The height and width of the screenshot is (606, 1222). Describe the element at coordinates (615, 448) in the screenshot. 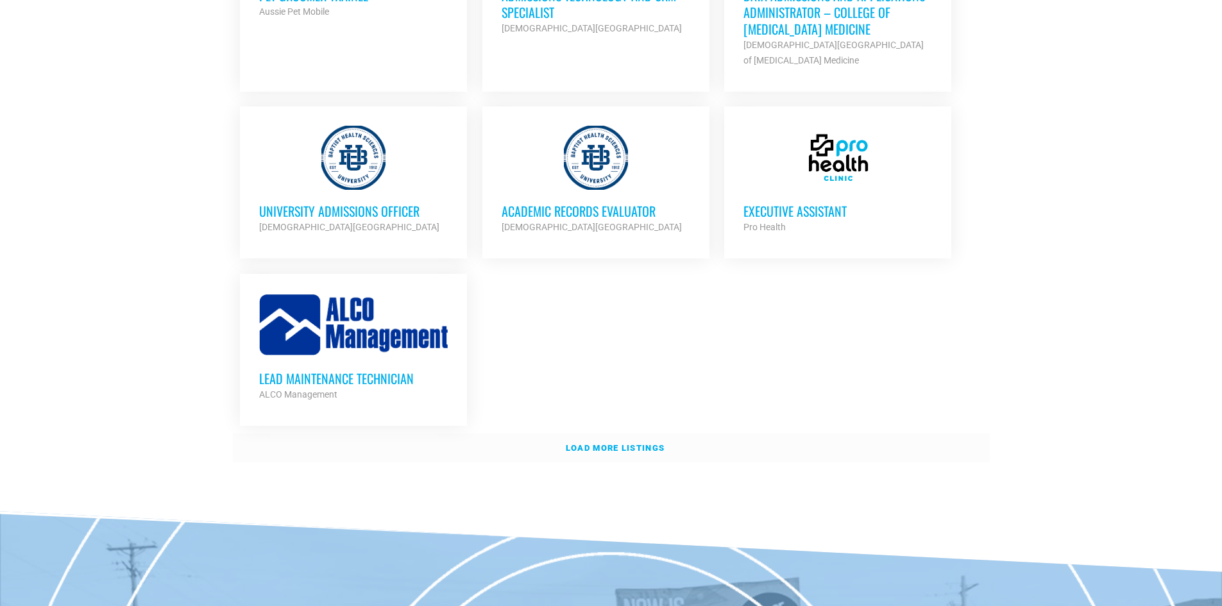

I see `strong: Load more listings` at that location.